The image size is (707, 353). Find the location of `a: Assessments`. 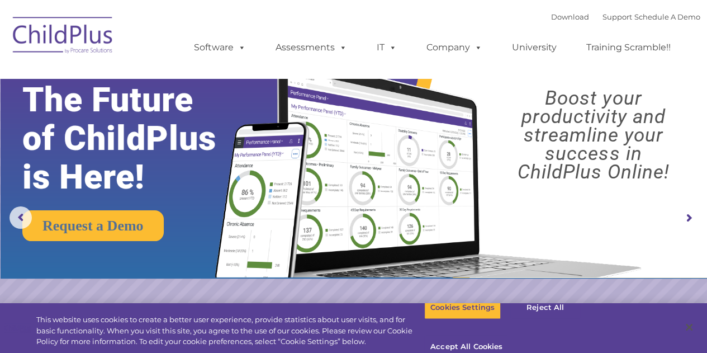

a: Assessments is located at coordinates (311, 48).